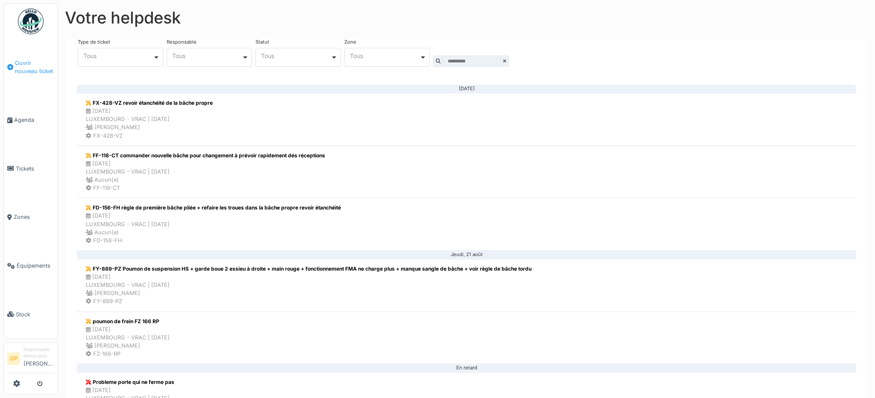 This screenshot has width=875, height=398. What do you see at coordinates (34, 120) in the screenshot?
I see `span: Agenda` at bounding box center [34, 120].